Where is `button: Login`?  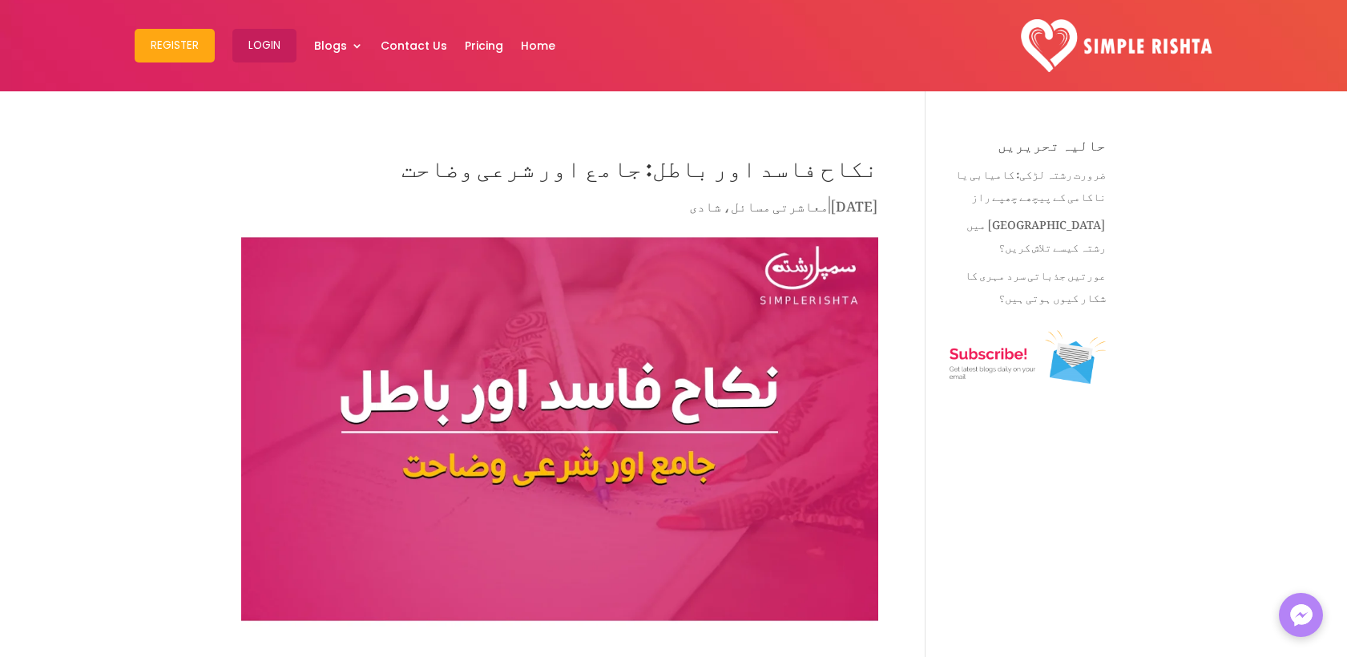 button: Login is located at coordinates (264, 46).